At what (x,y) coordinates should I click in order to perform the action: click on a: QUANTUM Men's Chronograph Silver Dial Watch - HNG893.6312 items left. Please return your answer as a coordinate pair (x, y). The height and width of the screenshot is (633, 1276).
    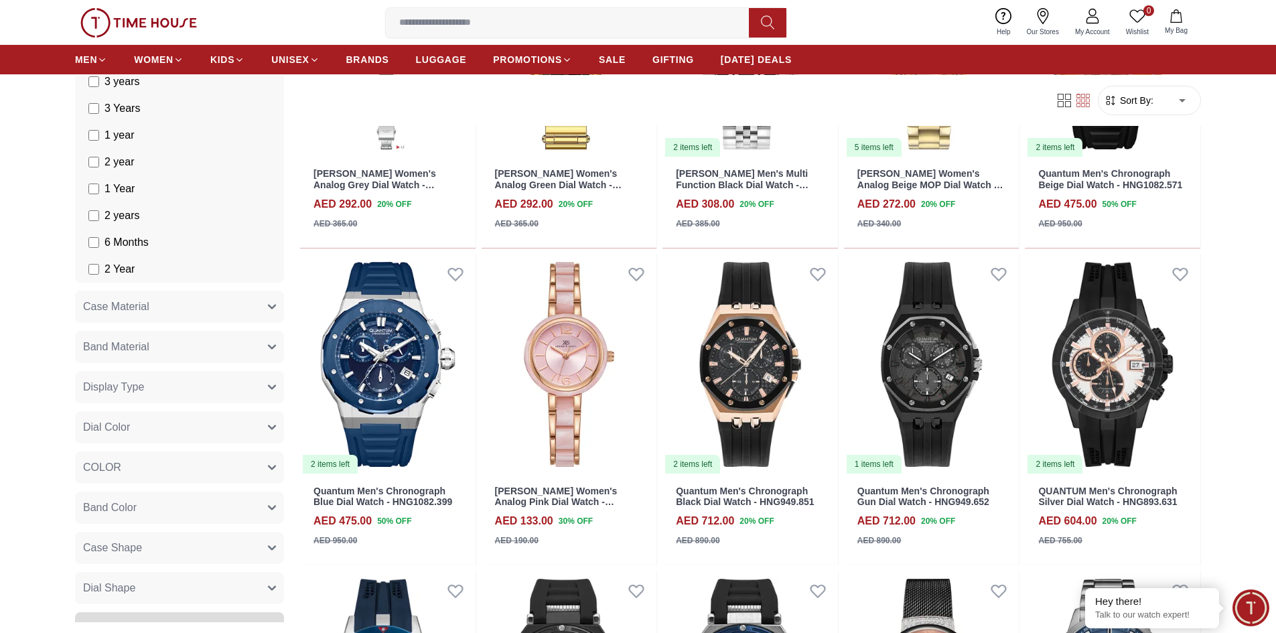
    Looking at the image, I should click on (1113, 364).